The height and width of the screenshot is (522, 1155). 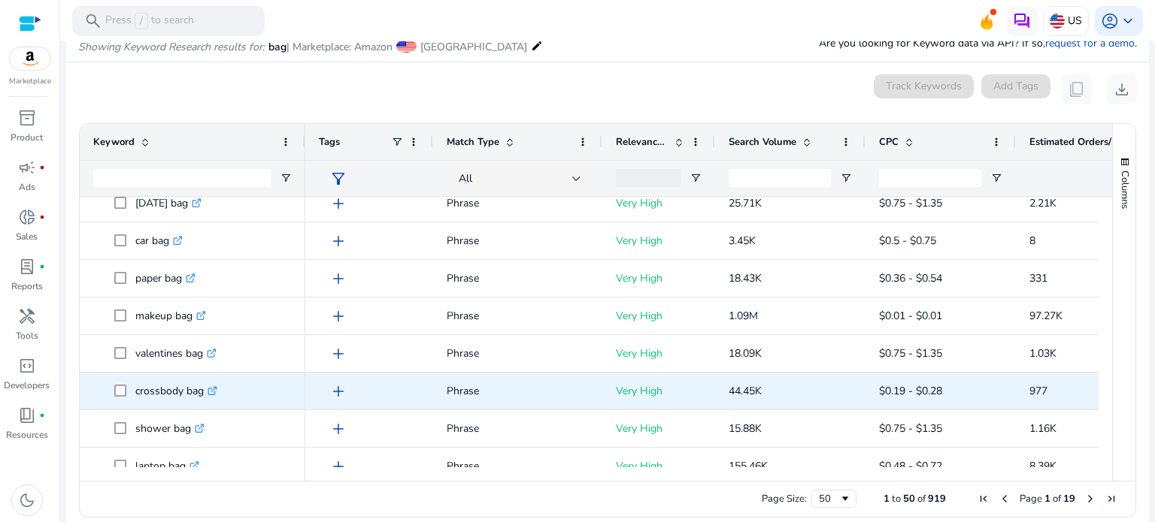 What do you see at coordinates (910, 278) in the screenshot?
I see `span: $0.36 - $0.54` at bounding box center [910, 278].